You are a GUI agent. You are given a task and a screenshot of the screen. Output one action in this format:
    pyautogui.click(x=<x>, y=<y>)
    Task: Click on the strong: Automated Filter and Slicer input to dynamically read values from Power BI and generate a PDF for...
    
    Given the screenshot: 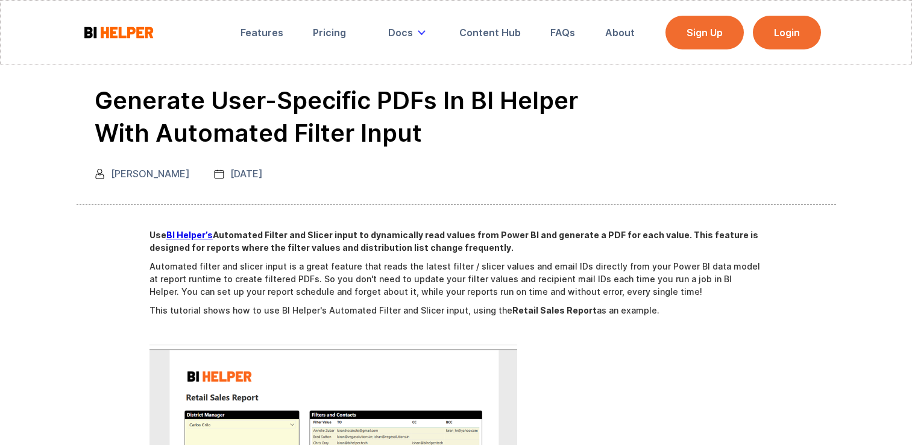 What is the action you would take?
    pyautogui.click(x=454, y=241)
    